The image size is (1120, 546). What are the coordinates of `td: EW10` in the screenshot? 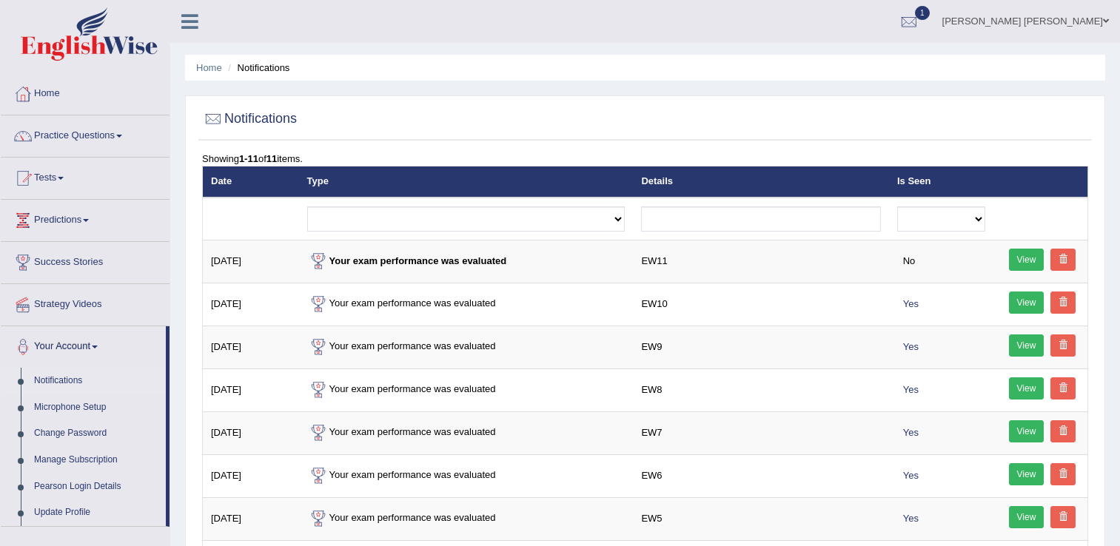 It's located at (761, 304).